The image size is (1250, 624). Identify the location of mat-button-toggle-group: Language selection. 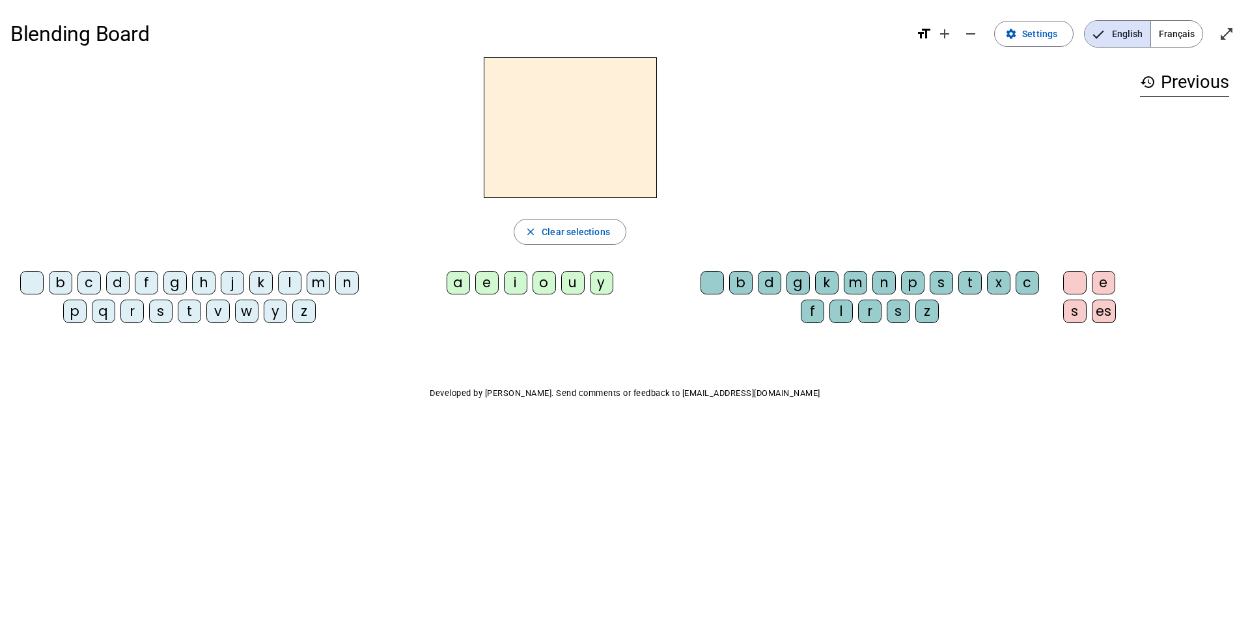
(1143, 34).